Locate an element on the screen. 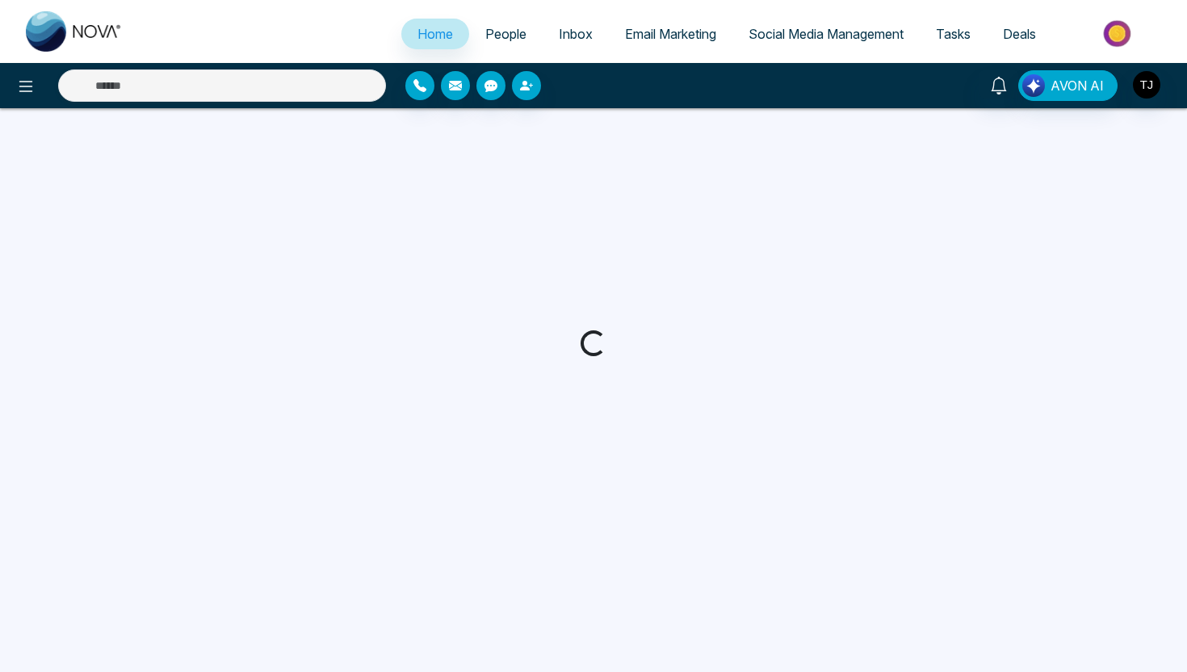 The height and width of the screenshot is (672, 1187). a: Deals is located at coordinates (1019, 34).